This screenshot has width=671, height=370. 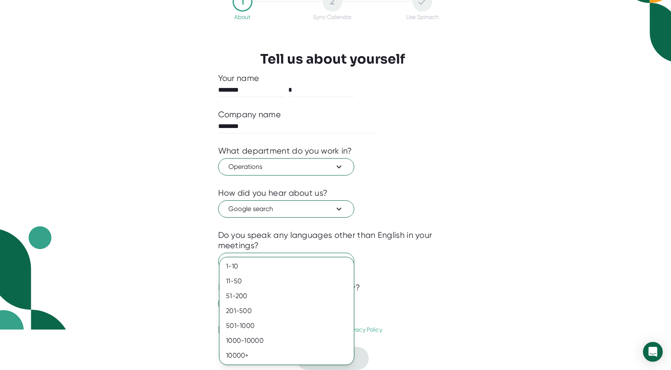 I want to click on div: 1-10, so click(x=287, y=266).